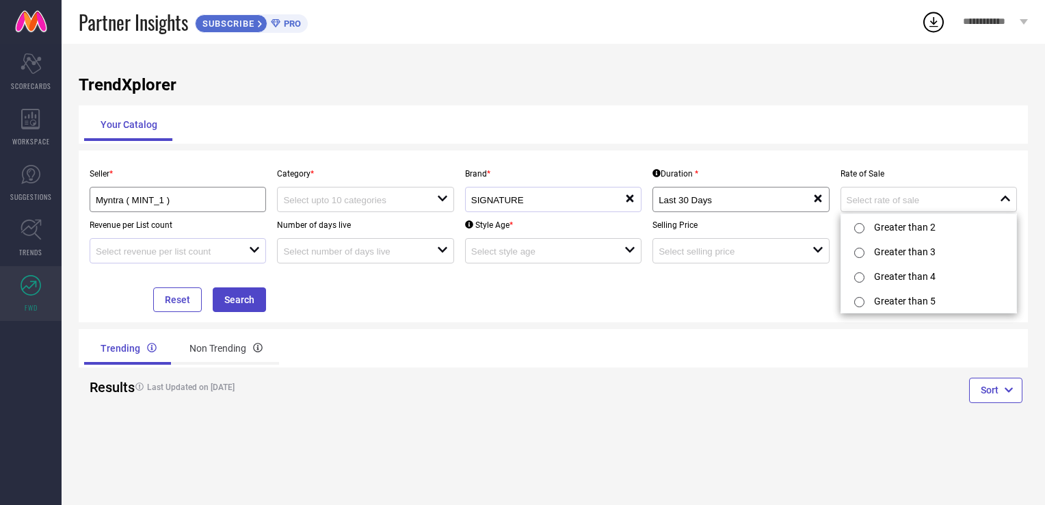 The width and height of the screenshot is (1045, 505). Describe the element at coordinates (365, 225) in the screenshot. I see `p: Number of days live` at that location.